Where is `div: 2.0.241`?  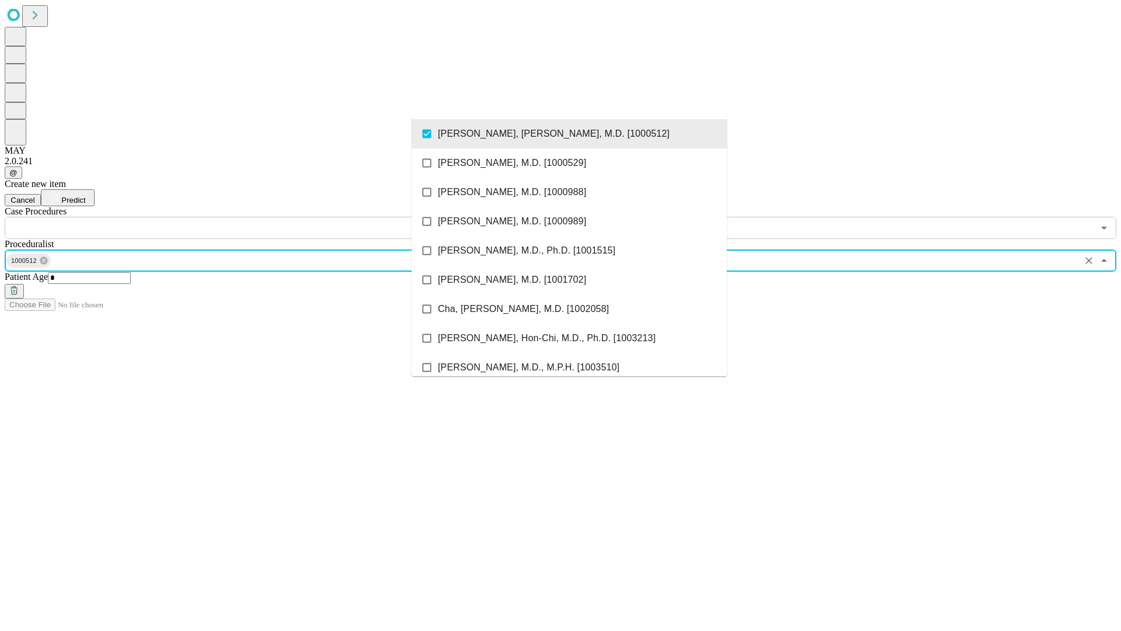
div: 2.0.241 is located at coordinates (561, 161).